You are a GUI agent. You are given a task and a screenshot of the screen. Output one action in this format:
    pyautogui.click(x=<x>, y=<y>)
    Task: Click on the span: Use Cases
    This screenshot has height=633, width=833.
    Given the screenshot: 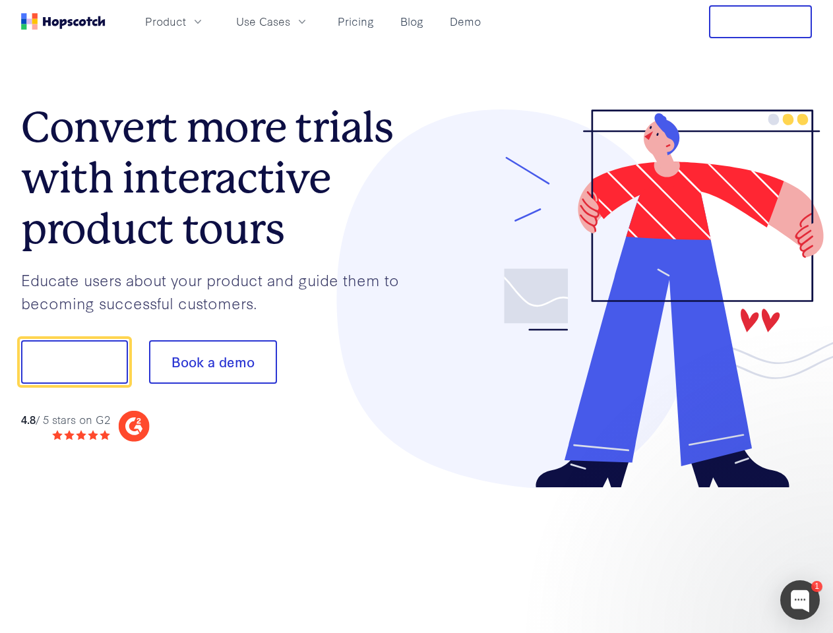 What is the action you would take?
    pyautogui.click(x=263, y=21)
    